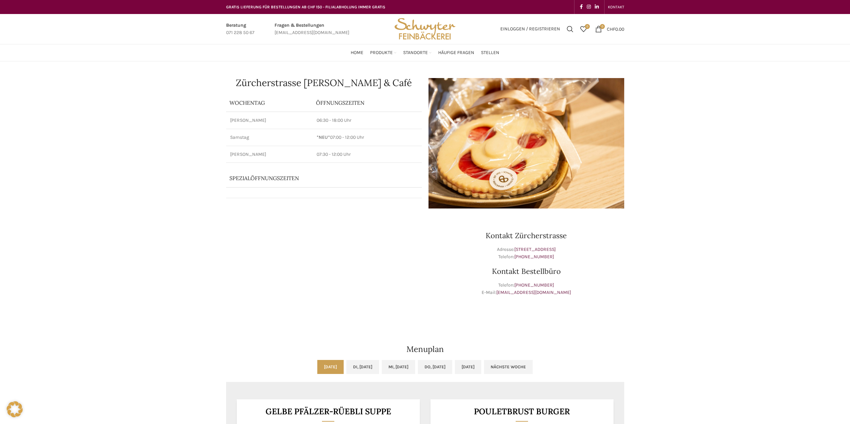 The height and width of the screenshot is (424, 850). I want to click on span: Einloggen / Registrieren, so click(530, 29).